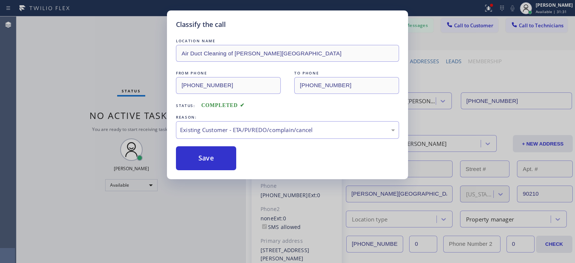  I want to click on div: REASON:, so click(287, 117).